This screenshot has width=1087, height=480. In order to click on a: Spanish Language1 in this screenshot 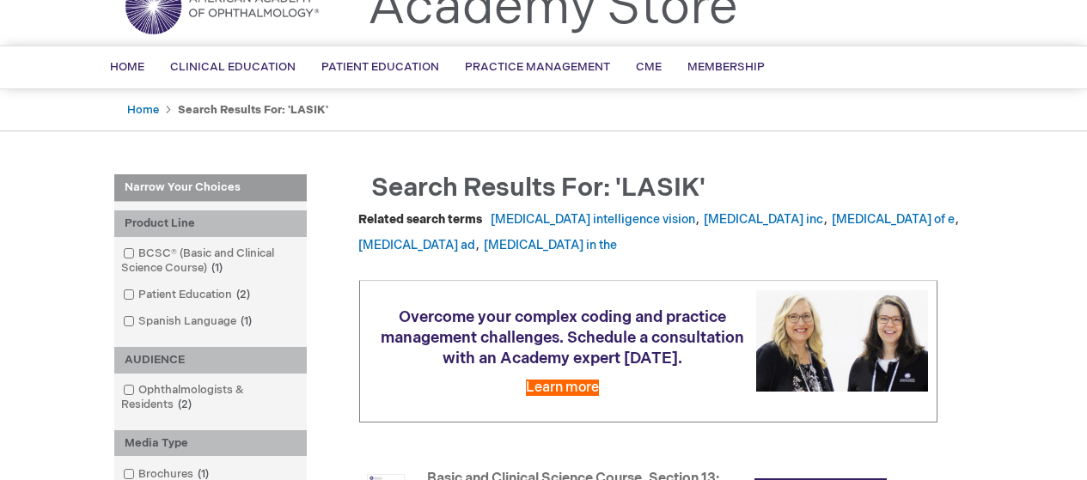, I will do `click(188, 321)`.